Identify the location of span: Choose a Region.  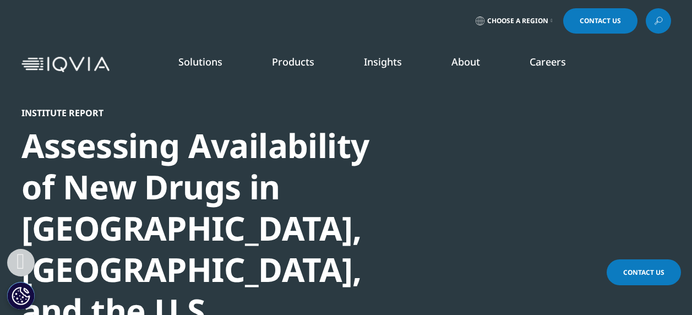
(517, 21).